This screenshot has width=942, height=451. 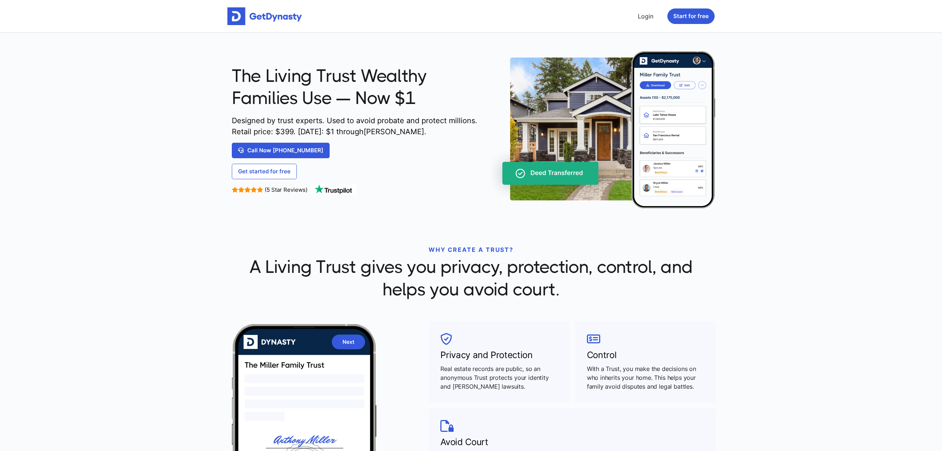 I want to click on img: Get started for free with Dynasty Trust Company, so click(x=265, y=16).